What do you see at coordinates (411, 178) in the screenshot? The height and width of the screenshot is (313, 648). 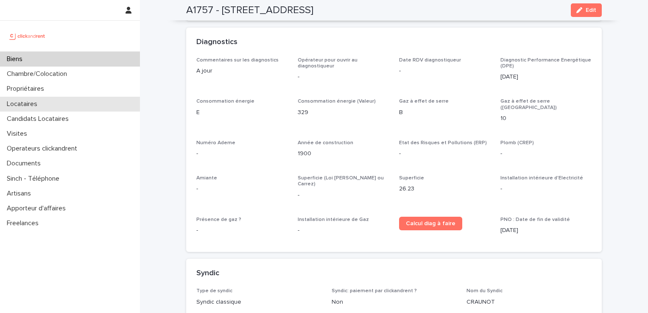 I see `span: Superficie` at bounding box center [411, 178].